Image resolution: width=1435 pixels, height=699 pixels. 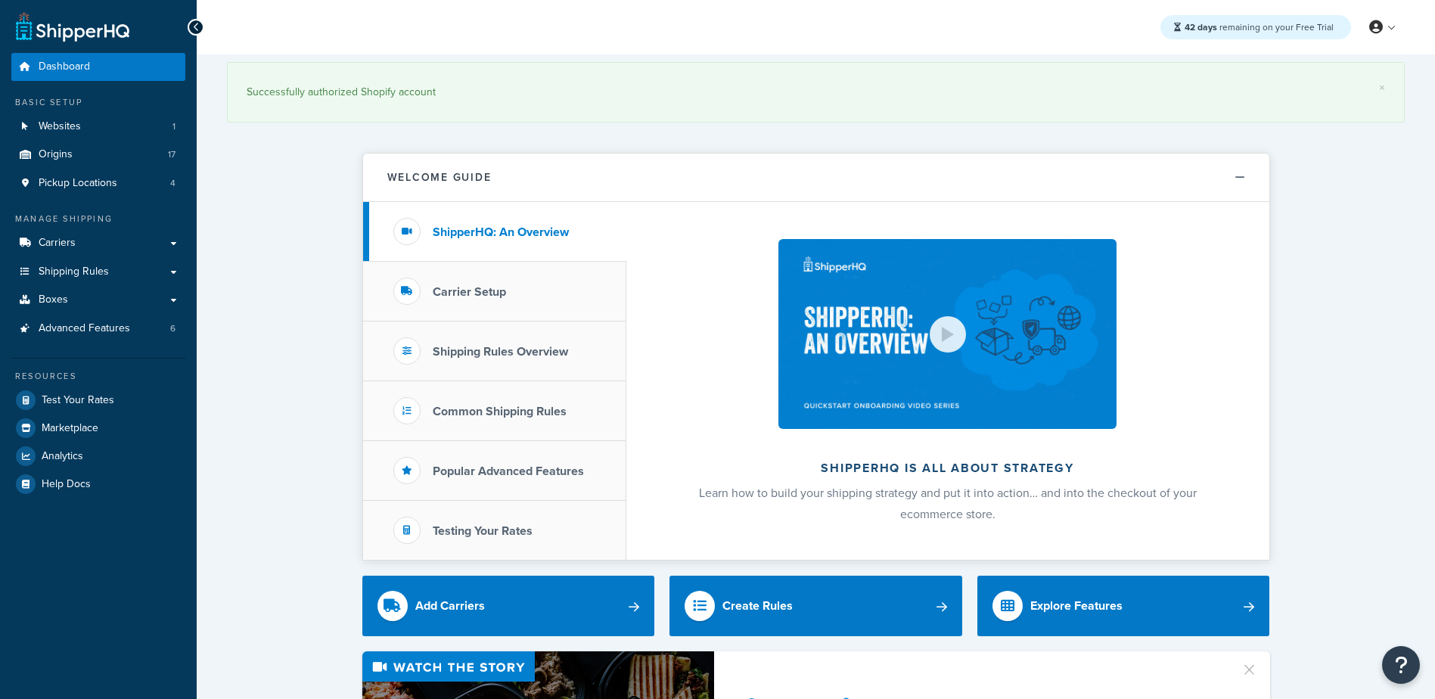 What do you see at coordinates (499, 412) in the screenshot?
I see `h3: Common Shipping Rules` at bounding box center [499, 412].